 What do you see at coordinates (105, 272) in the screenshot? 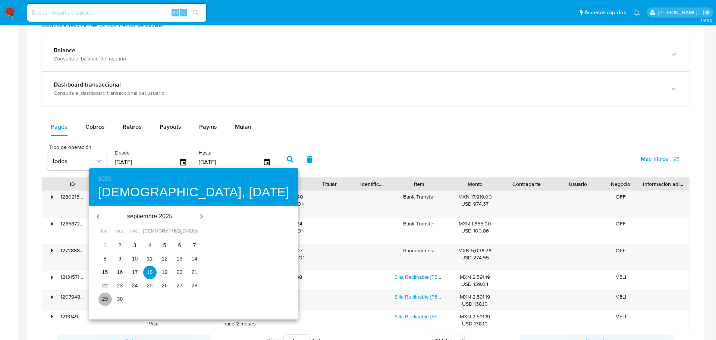
I see `p: 15` at bounding box center [105, 272].